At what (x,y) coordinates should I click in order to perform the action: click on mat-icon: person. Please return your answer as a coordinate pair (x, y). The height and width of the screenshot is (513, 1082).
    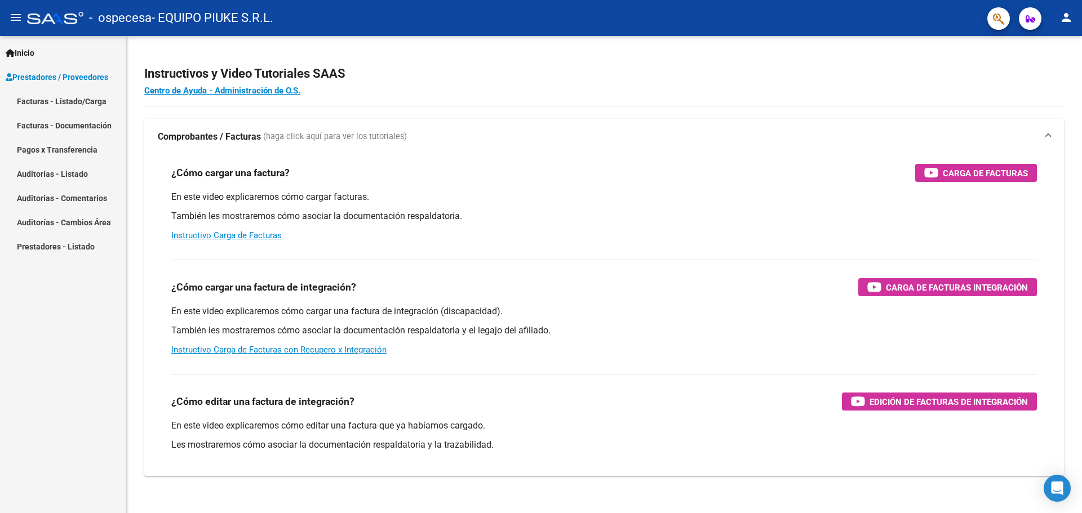
    Looking at the image, I should click on (1066, 17).